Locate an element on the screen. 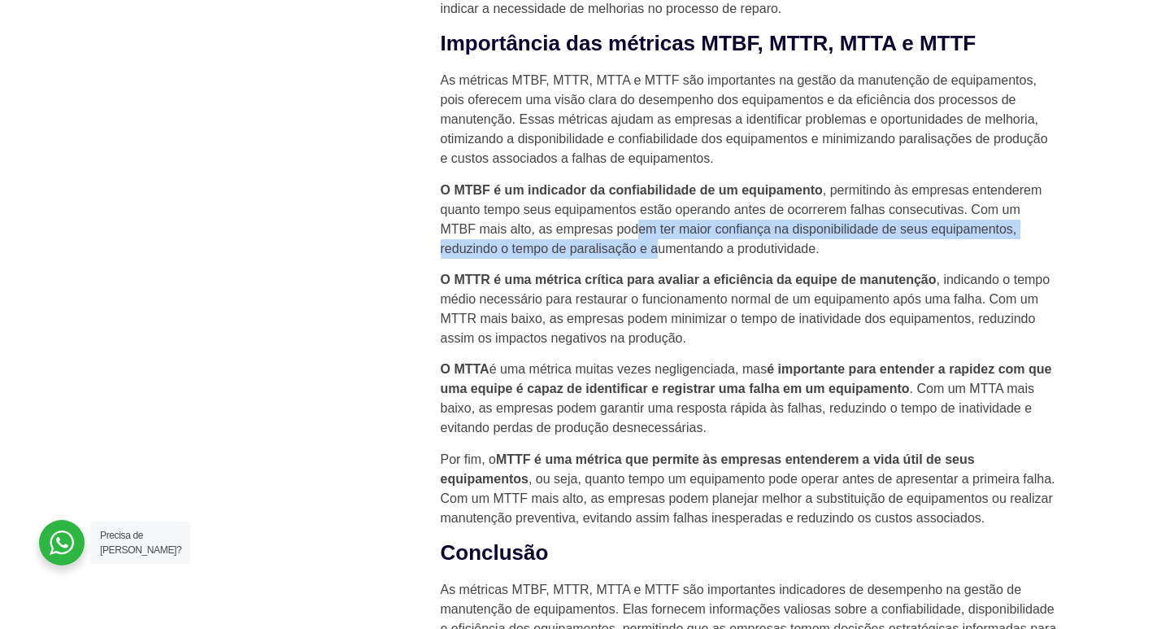 This screenshot has width=1157, height=629. strong: O MTBF é um indicador da confiabilidade de um equipamento is located at coordinates (632, 189).